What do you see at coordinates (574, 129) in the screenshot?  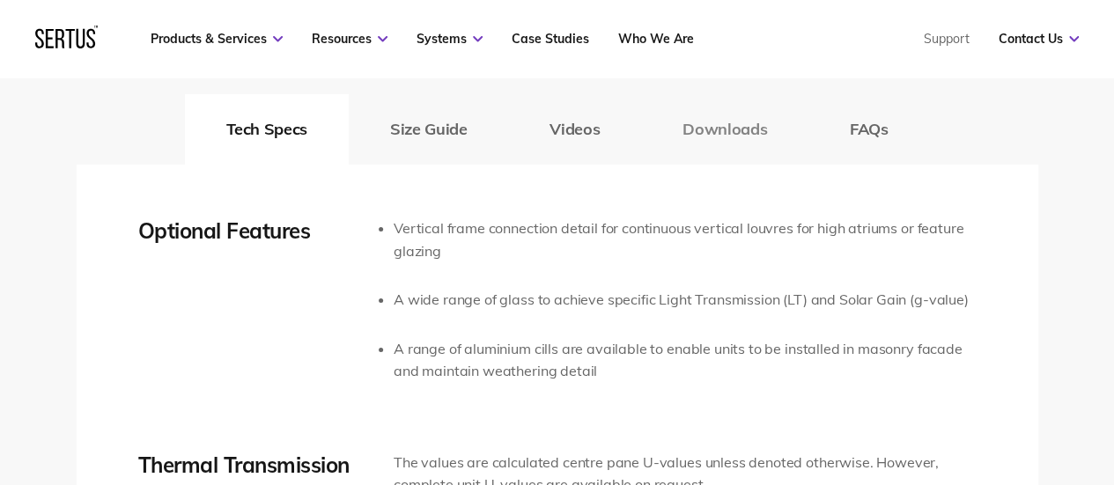 I see `button: Videos` at bounding box center [574, 129].